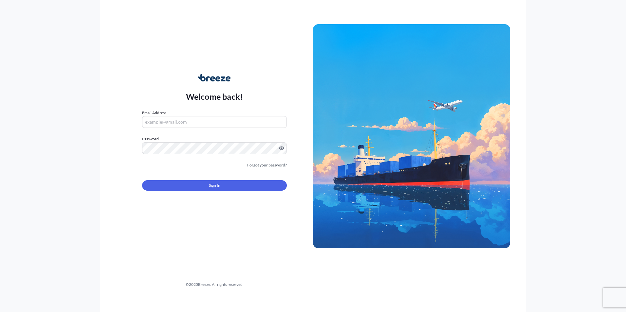  Describe the element at coordinates (267, 165) in the screenshot. I see `a: Forgot your password?` at that location.